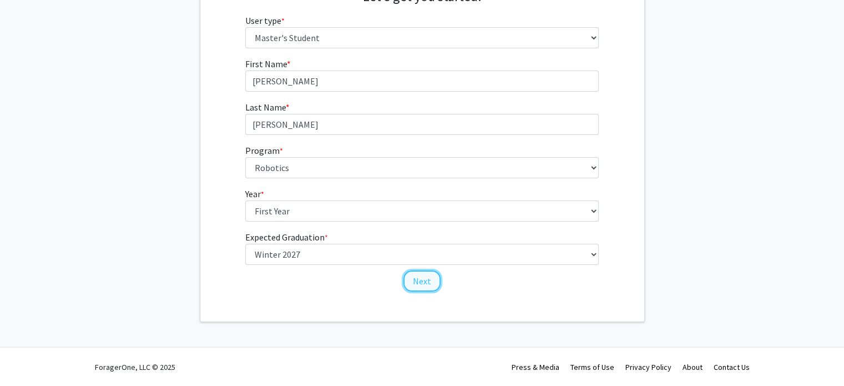 This screenshot has height=386, width=844. What do you see at coordinates (264, 150) in the screenshot?
I see `label: Program` at bounding box center [264, 150].